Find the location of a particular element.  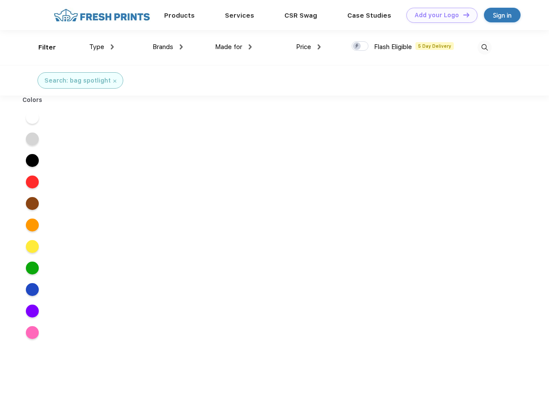

span: Flash Eligible is located at coordinates (393, 47).